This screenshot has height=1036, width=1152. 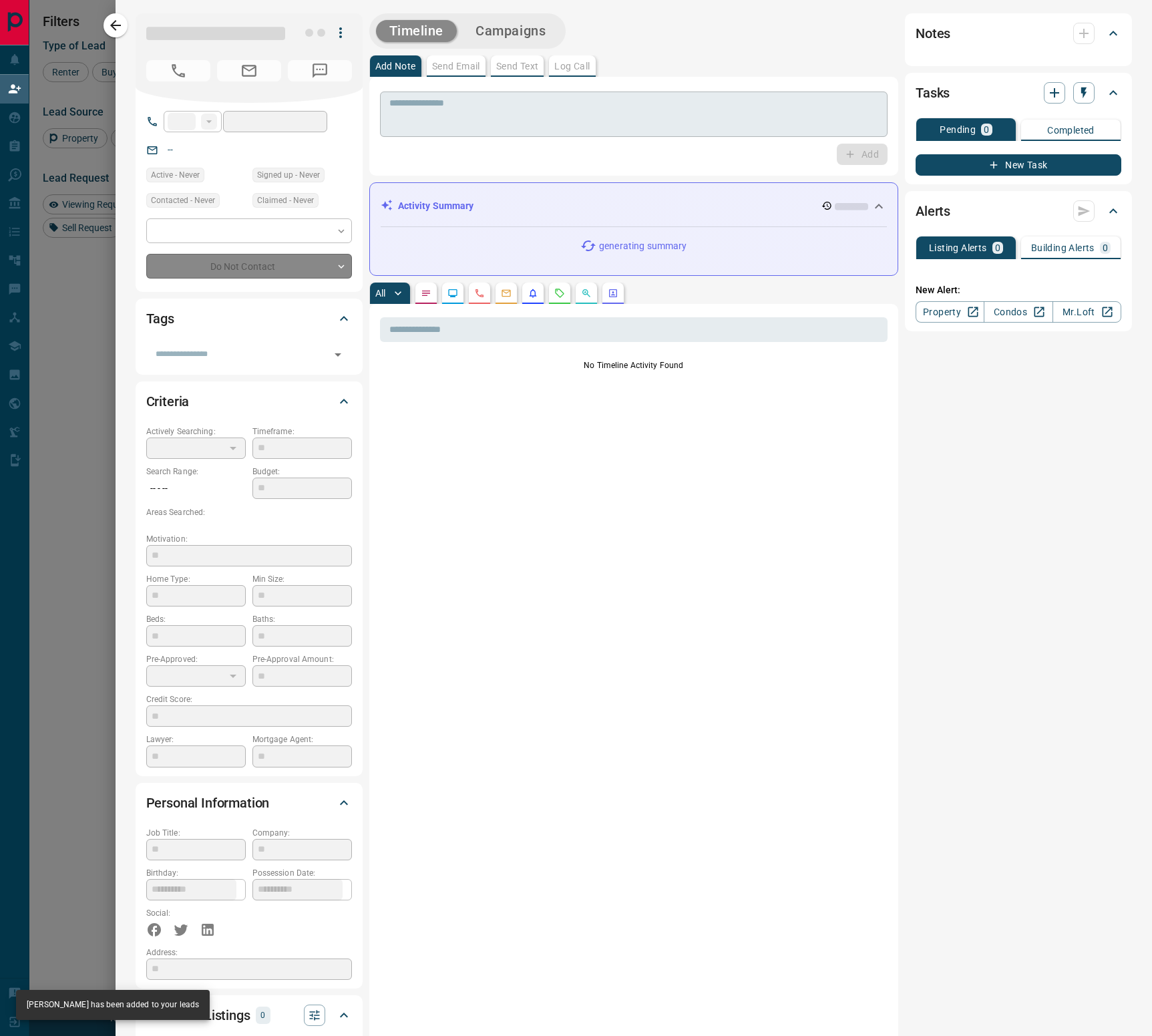 I want to click on p: All, so click(x=381, y=293).